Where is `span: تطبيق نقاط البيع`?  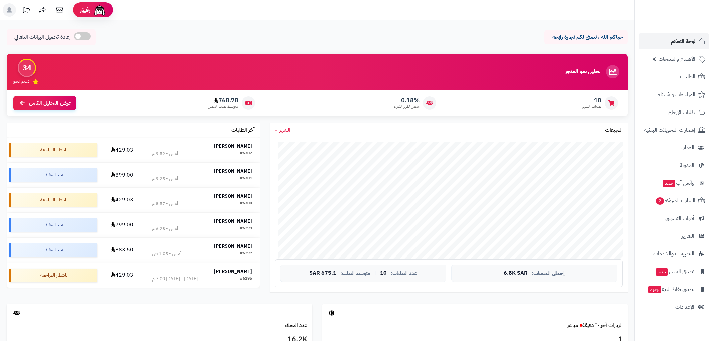
span: تطبيق نقاط البيع is located at coordinates (671, 289).